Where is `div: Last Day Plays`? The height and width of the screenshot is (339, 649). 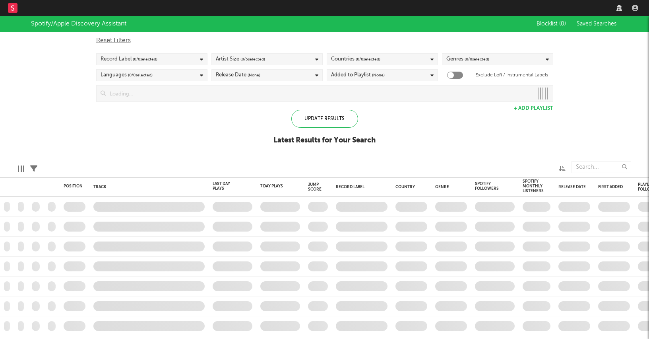 div: Last Day Plays is located at coordinates (227, 186).